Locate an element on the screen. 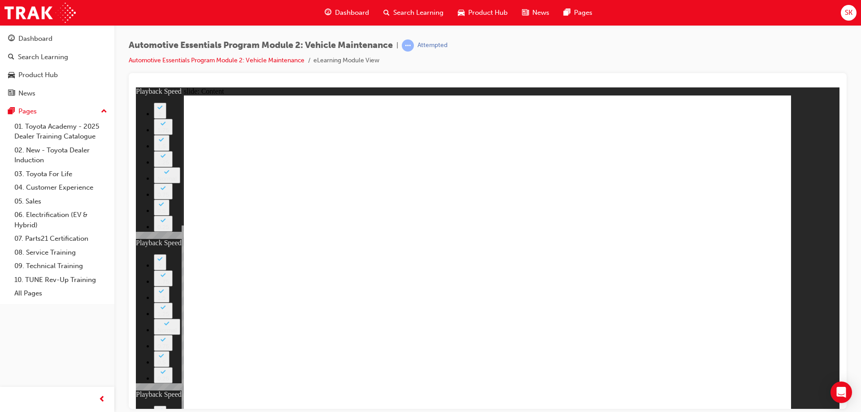 Image resolution: width=861 pixels, height=412 pixels. a: 02. New - Toyota Dealer Induction is located at coordinates (61, 155).